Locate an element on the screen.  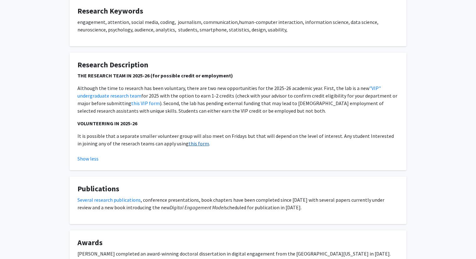
strong: VOLUNTEERING IN 2025-26 is located at coordinates (107, 123).